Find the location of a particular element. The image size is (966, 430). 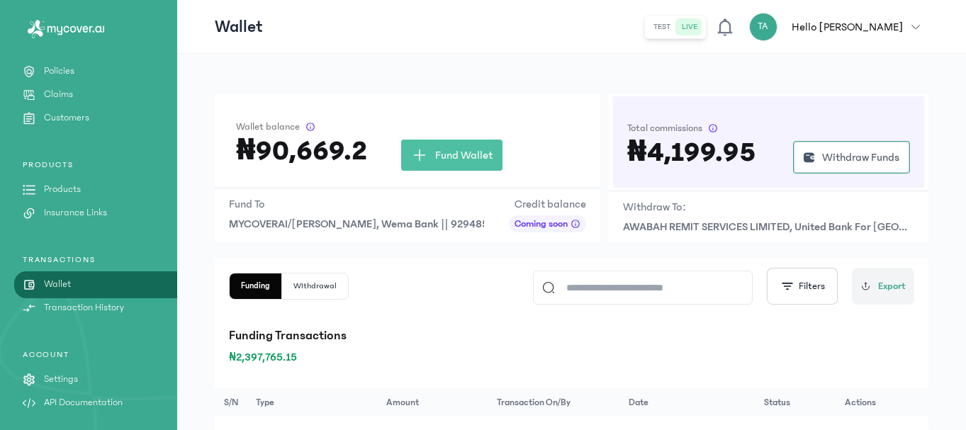

button: Export is located at coordinates (883, 286).